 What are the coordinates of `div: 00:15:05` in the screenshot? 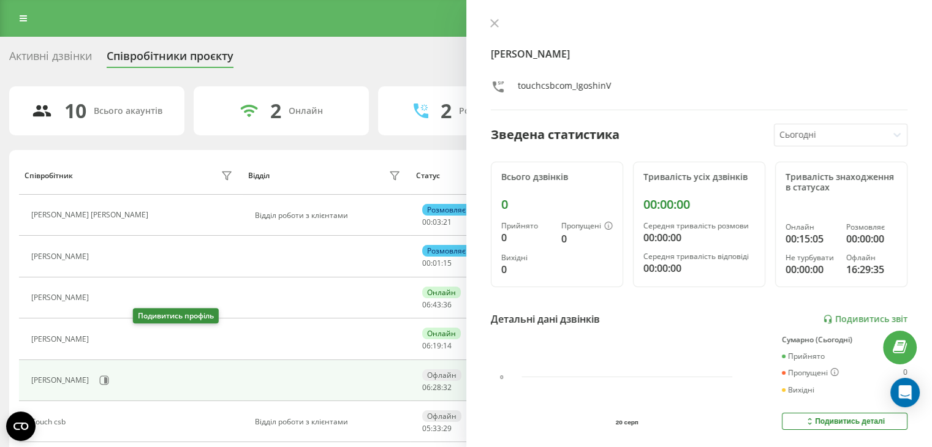 It's located at (810, 239).